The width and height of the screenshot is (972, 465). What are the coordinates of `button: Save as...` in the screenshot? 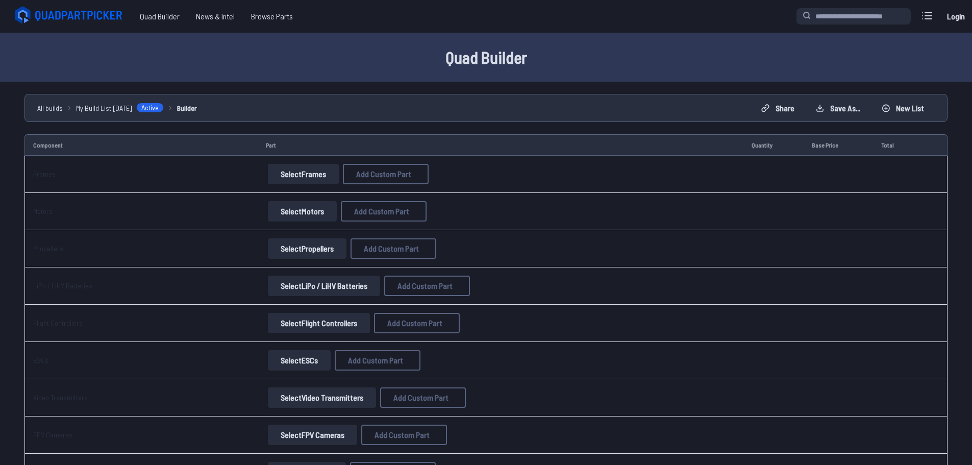 It's located at (838, 108).